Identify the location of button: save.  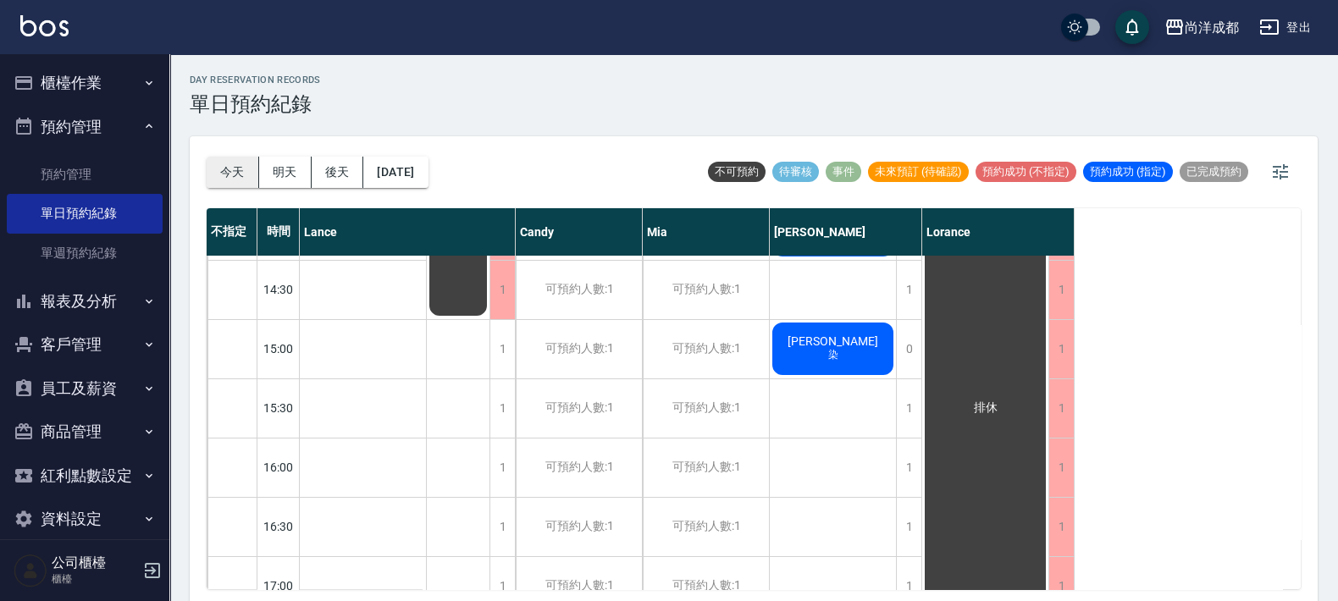
(1132, 27).